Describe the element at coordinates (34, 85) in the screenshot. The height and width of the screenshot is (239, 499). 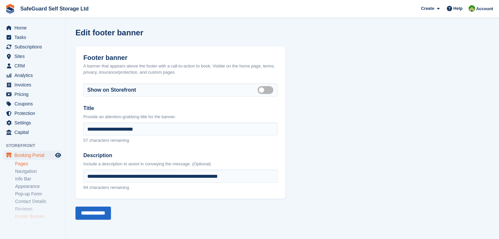
I see `span: Invoices` at that location.